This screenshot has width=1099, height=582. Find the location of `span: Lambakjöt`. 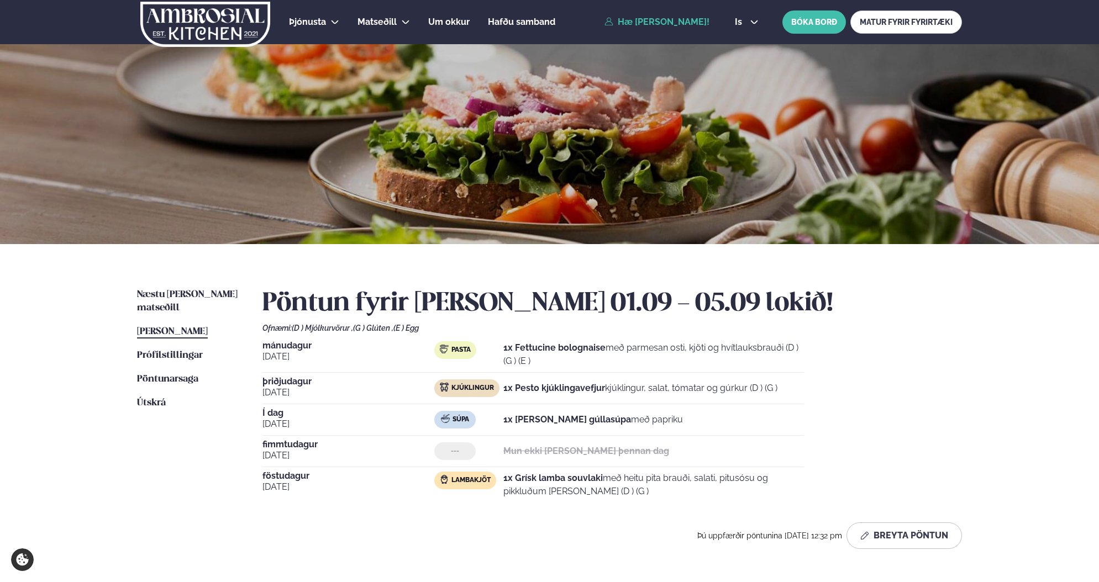

span: Lambakjöt is located at coordinates (471, 481).